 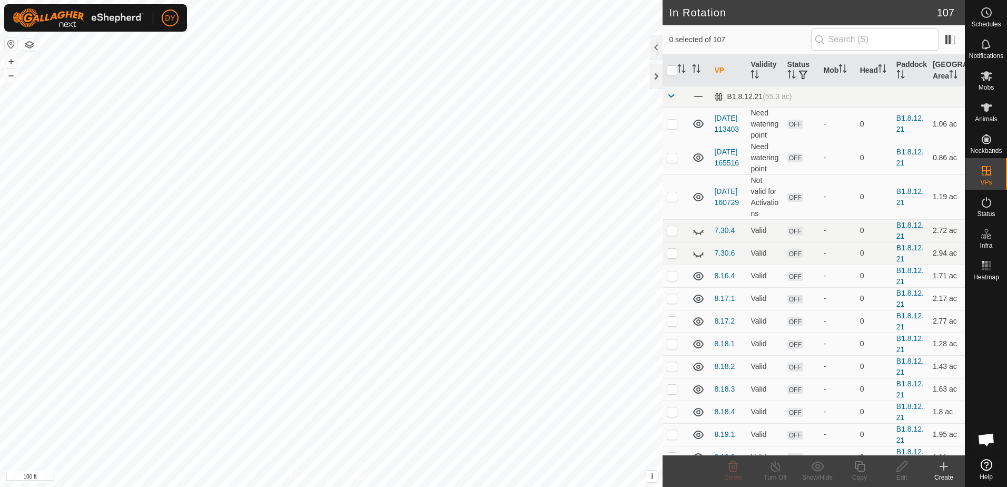 What do you see at coordinates (986, 87) in the screenshot?
I see `span: Mobs` at bounding box center [986, 87].